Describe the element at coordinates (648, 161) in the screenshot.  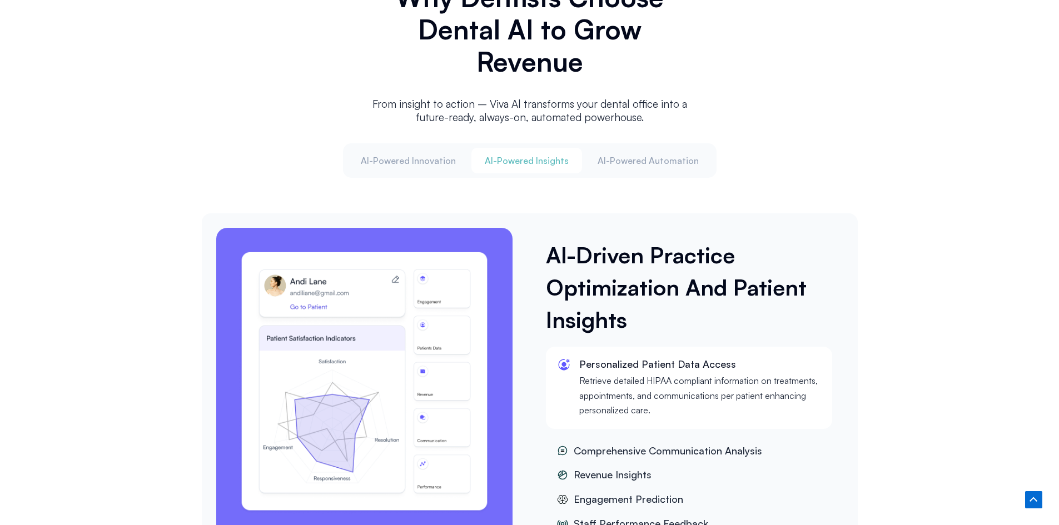
I see `span: Al-Powered Automation` at that location.